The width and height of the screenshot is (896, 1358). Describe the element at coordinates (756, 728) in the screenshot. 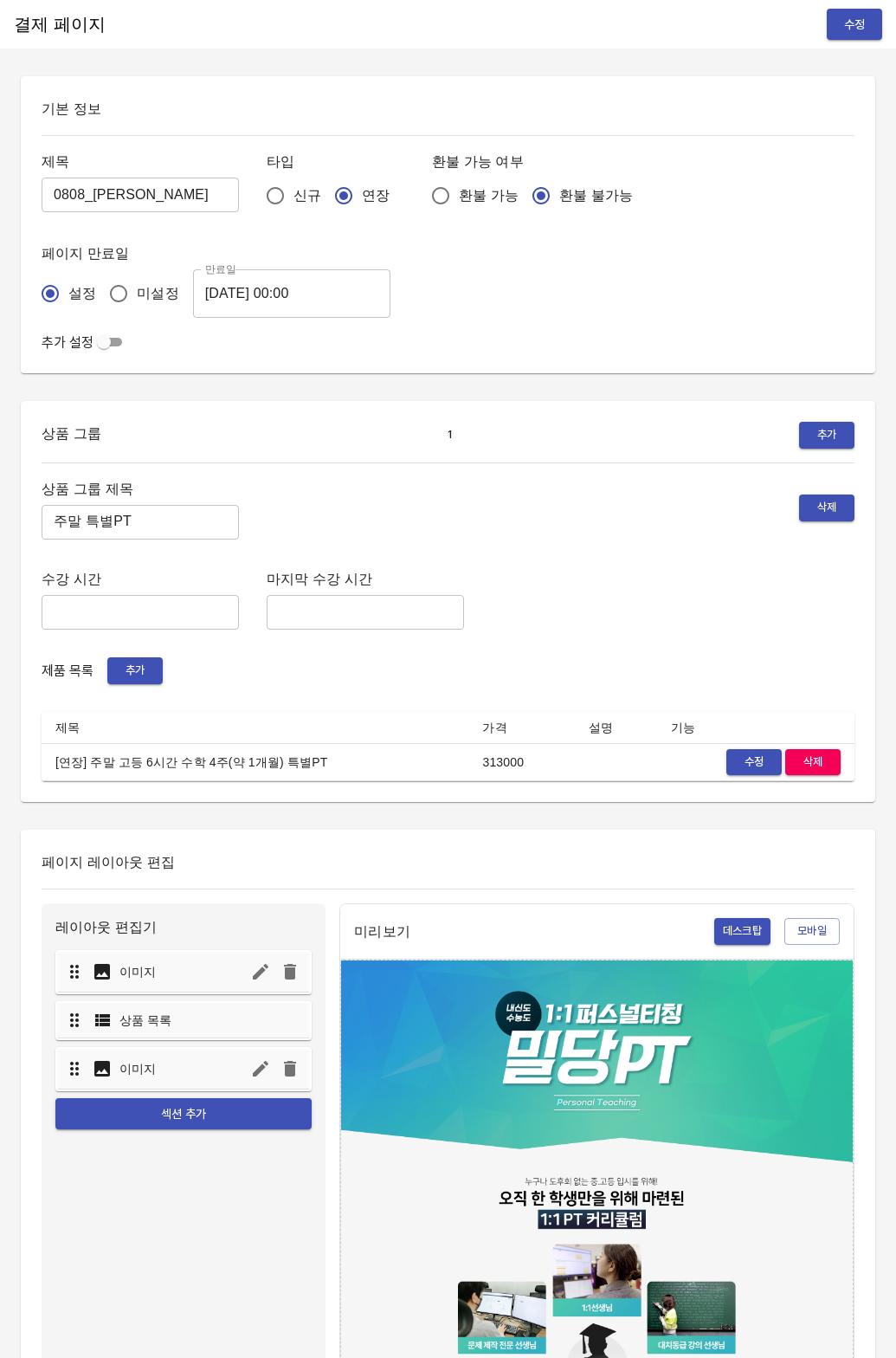

I see `th: 기능` at that location.